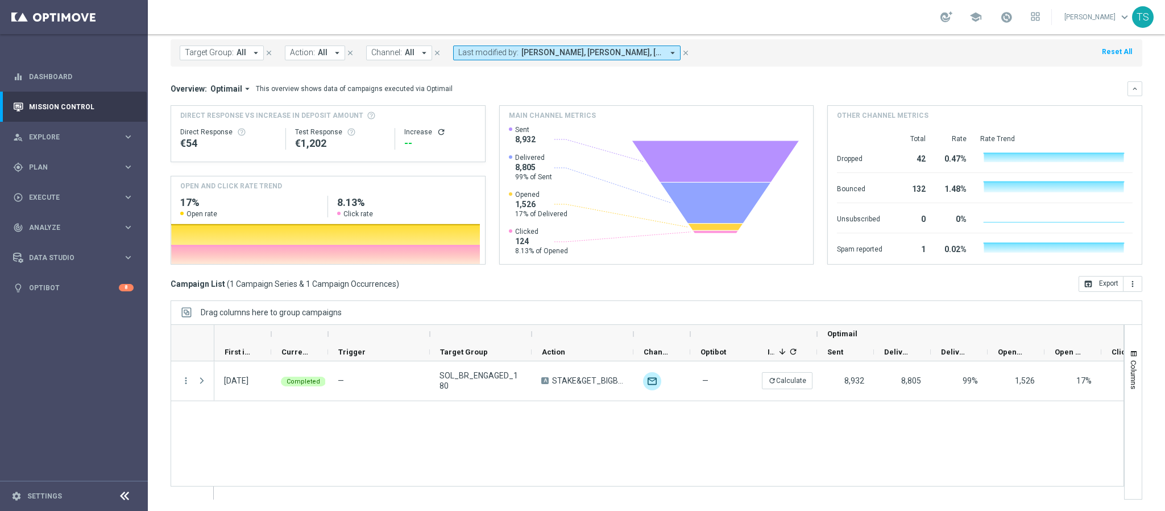  I want to click on i: lightbulb, so click(18, 288).